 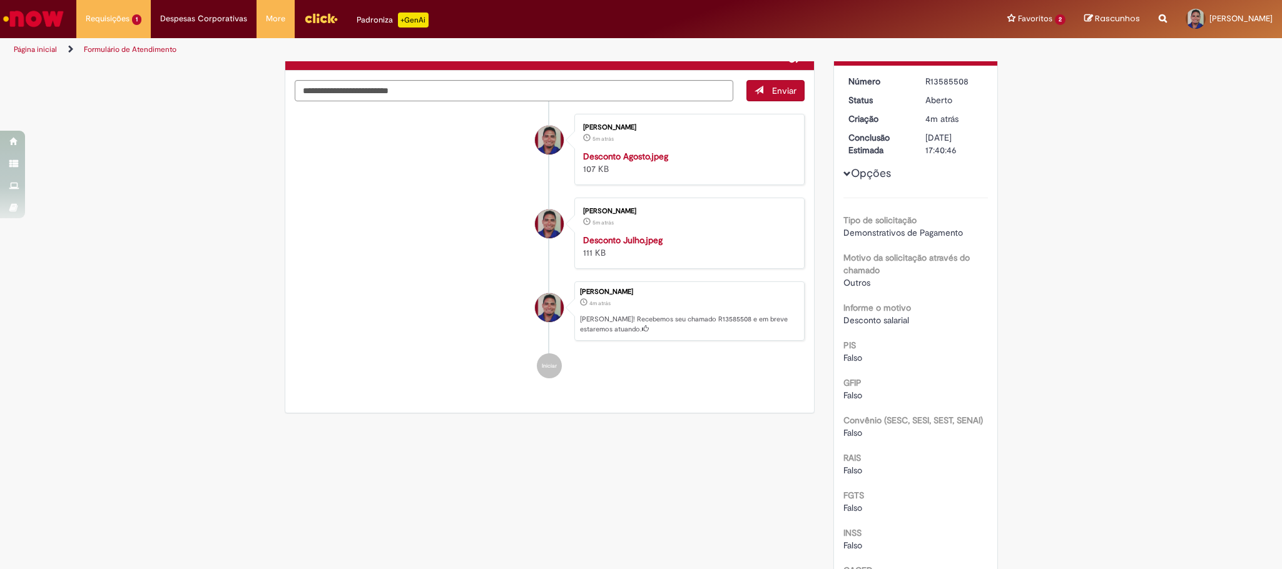 I want to click on h2: Documentos Gente e Gestão Histórico de tíquete, so click(x=359, y=56).